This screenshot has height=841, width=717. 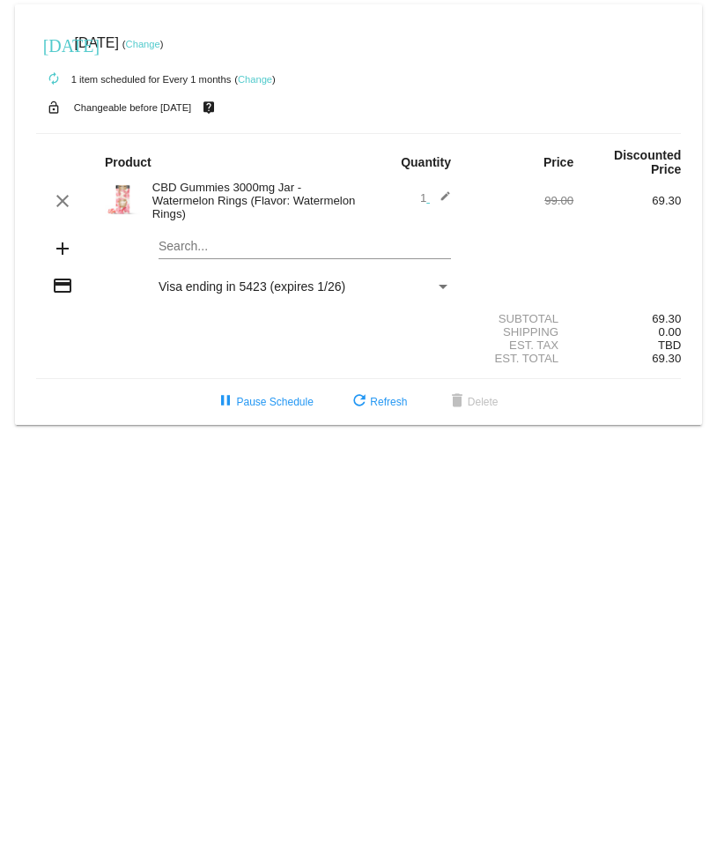 I want to click on mat-select: Payment Method, so click(x=305, y=286).